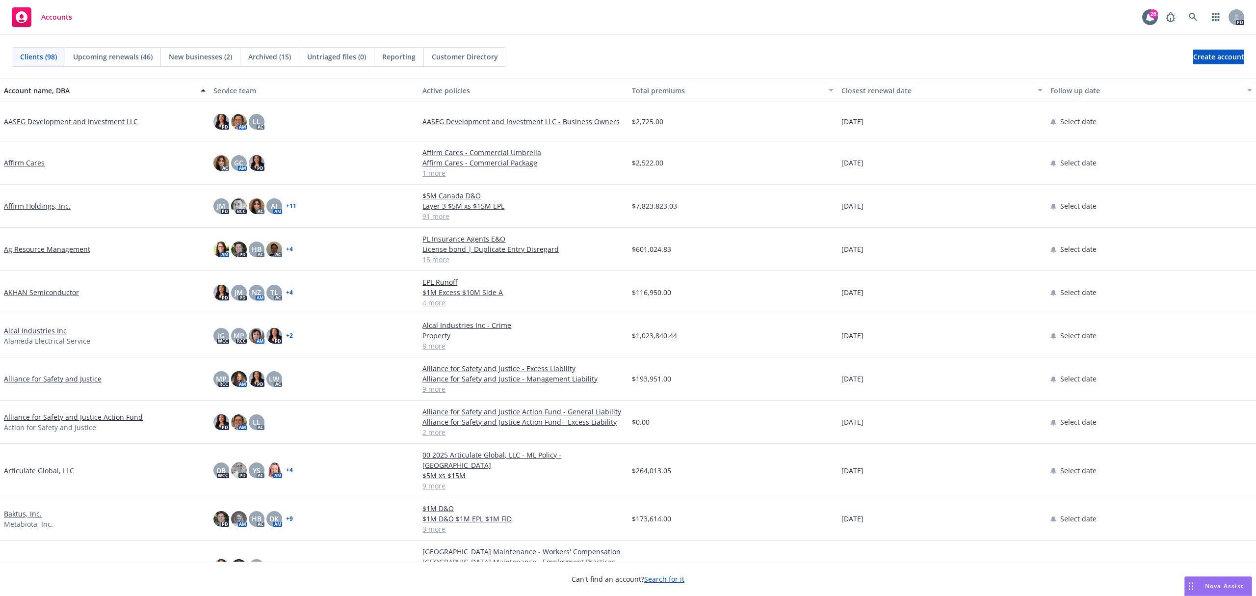  Describe the element at coordinates (523, 282) in the screenshot. I see `a: EPL Runoff` at that location.